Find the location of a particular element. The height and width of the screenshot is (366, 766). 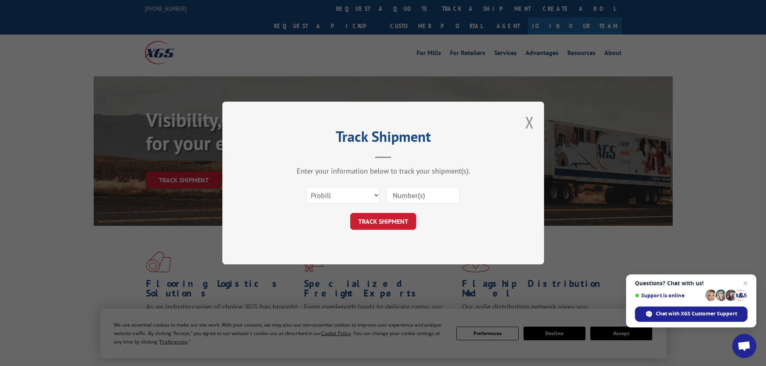

span: Questions? Chat with us! is located at coordinates (691, 284).